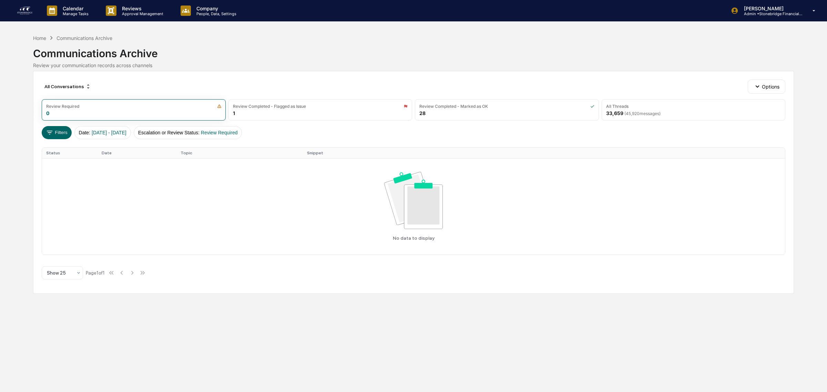  Describe the element at coordinates (48, 113) in the screenshot. I see `div: 0` at that location.